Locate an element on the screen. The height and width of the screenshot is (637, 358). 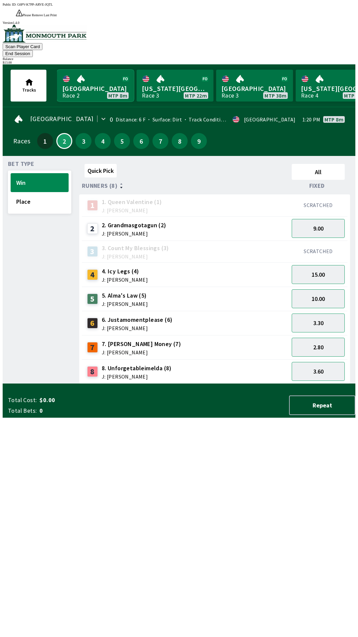
span: 3.30 is located at coordinates (319, 323).